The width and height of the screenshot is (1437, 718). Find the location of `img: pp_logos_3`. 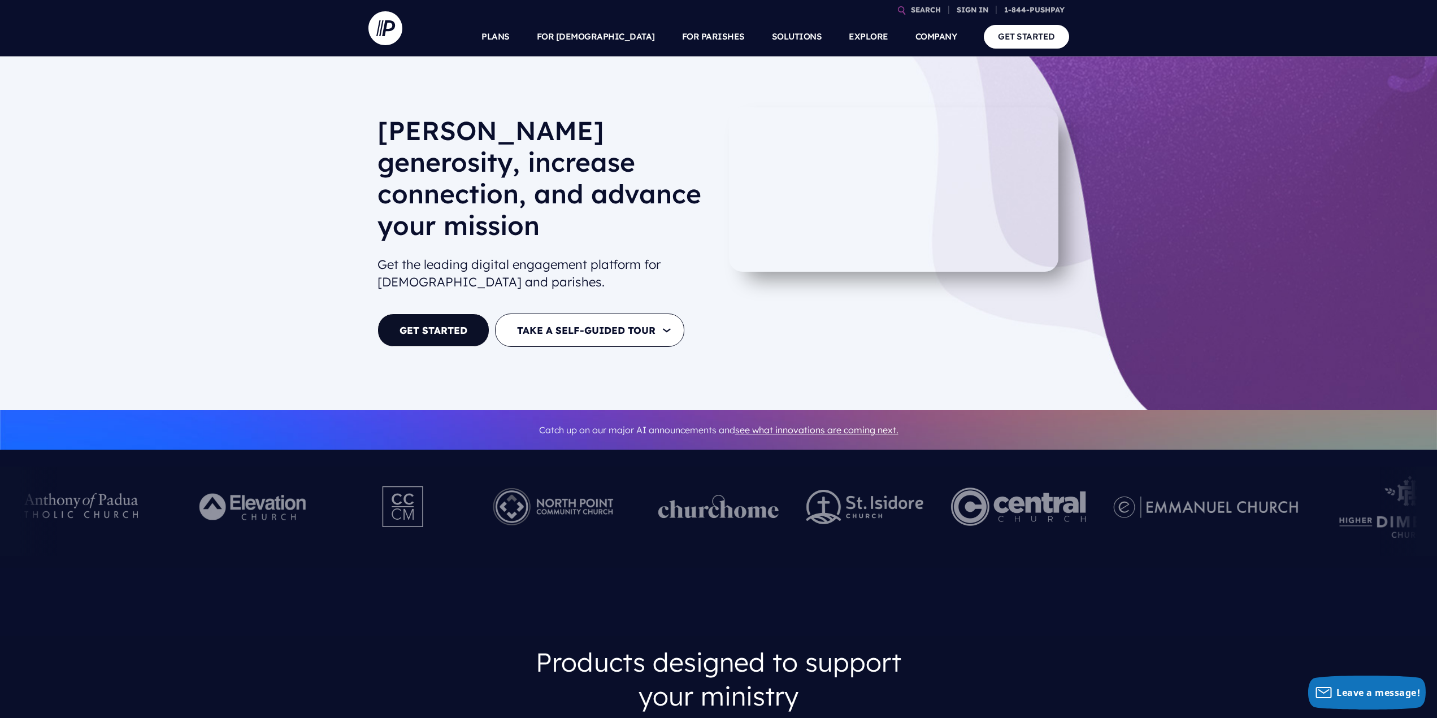

img: pp_logos_3 is located at coordinates (1205, 507).